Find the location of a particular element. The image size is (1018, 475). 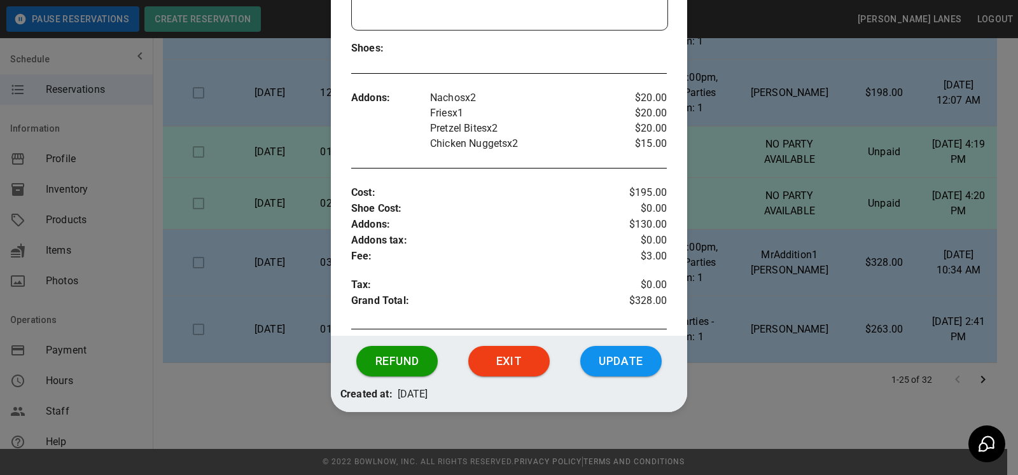

p: Cost : is located at coordinates (482, 193).